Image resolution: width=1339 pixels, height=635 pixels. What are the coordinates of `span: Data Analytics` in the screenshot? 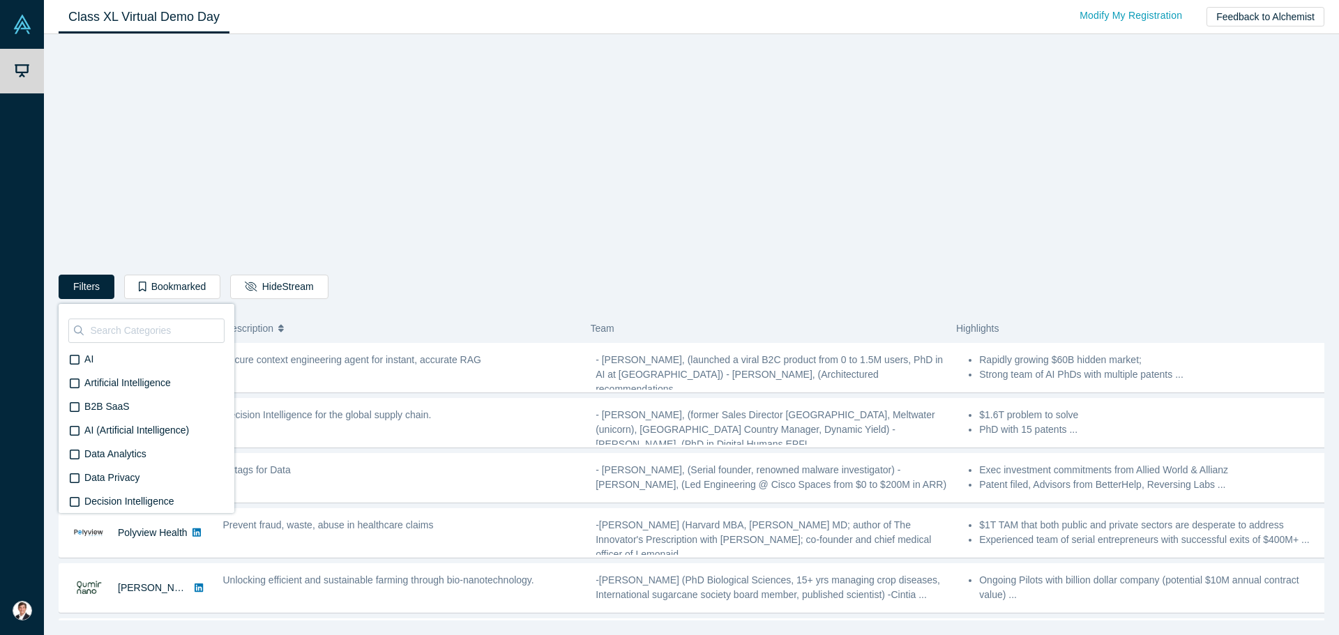 It's located at (115, 454).